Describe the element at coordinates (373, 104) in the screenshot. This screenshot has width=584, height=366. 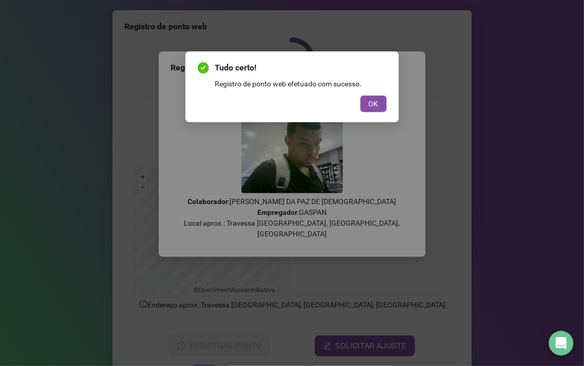
I see `span: OK` at that location.